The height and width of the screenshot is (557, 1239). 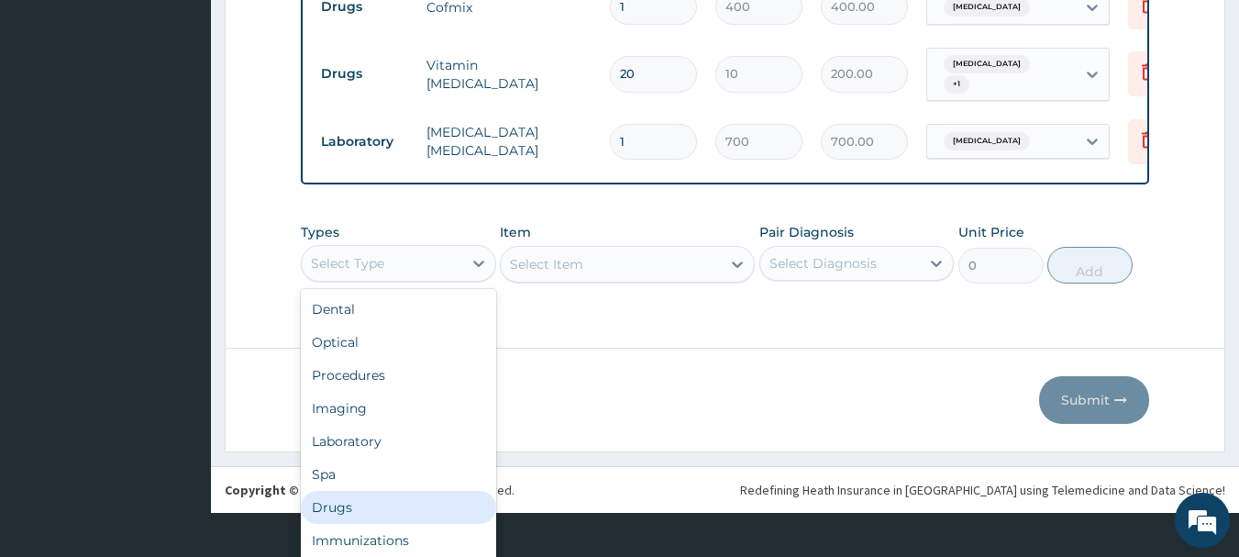 What do you see at coordinates (515, 232) in the screenshot?
I see `label: Item` at bounding box center [515, 232].